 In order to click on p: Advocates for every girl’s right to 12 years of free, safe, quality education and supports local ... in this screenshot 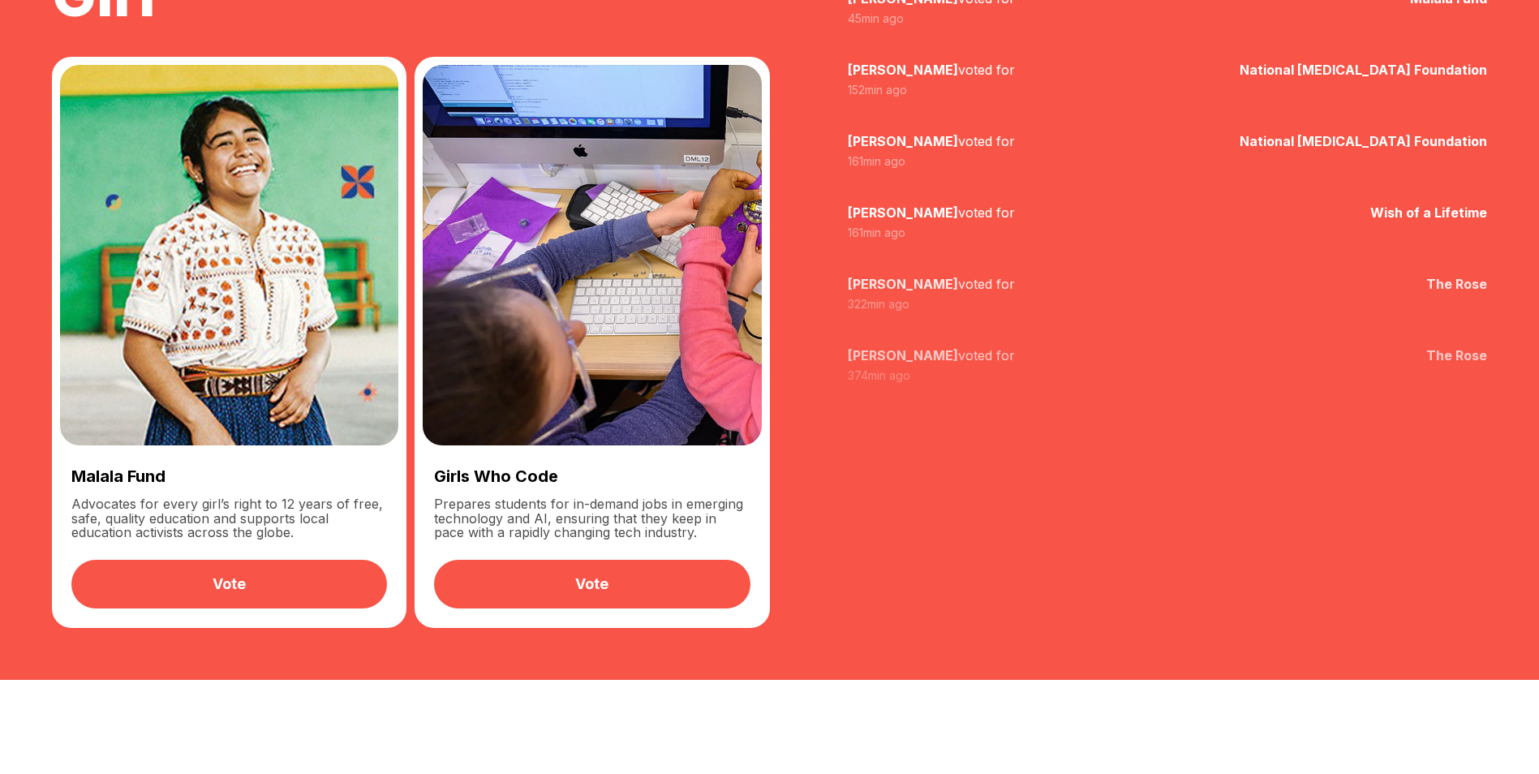, I will do `click(229, 518)`.